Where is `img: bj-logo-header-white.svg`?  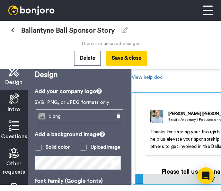 img: bj-logo-header-white.svg is located at coordinates (31, 10).